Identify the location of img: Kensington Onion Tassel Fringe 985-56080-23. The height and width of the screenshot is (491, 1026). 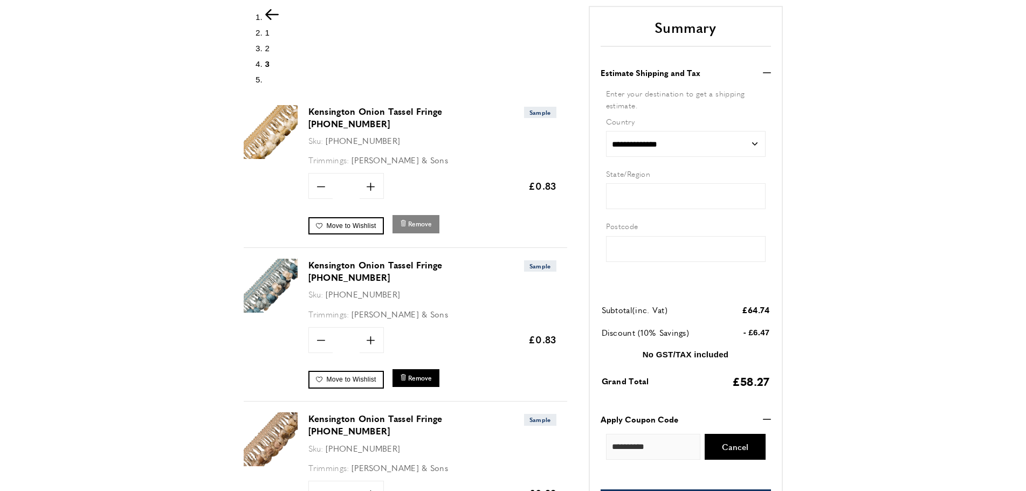
(271, 286).